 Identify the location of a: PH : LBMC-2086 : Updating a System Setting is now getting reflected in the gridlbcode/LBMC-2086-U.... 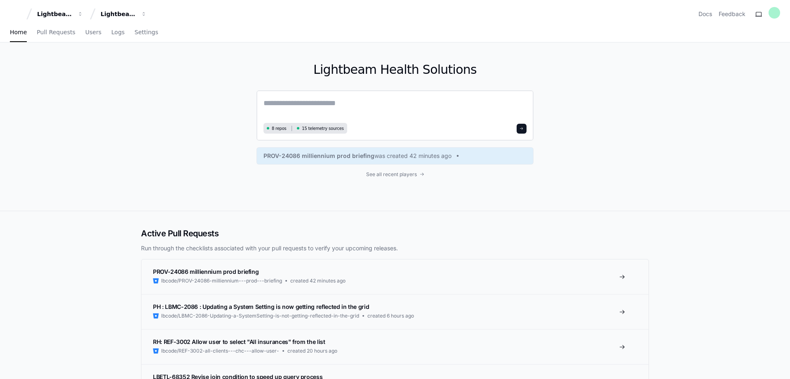
(395, 311).